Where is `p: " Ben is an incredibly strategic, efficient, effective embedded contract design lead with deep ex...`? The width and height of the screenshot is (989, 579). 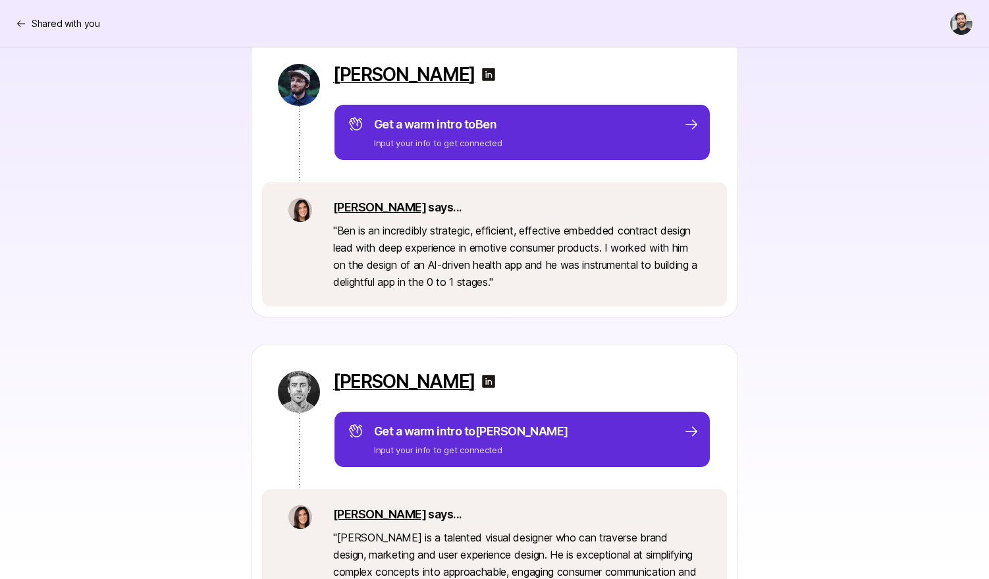
p: " Ben is an incredibly strategic, efficient, effective embedded contract design lead with deep ex... is located at coordinates (517, 256).